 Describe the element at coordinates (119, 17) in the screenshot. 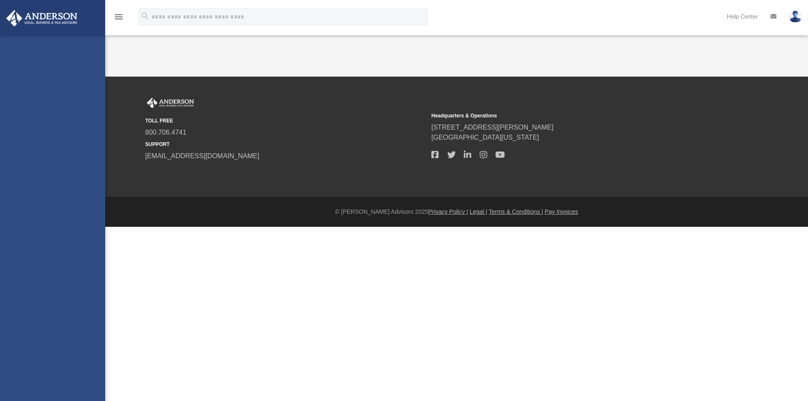

I see `i: menu` at that location.